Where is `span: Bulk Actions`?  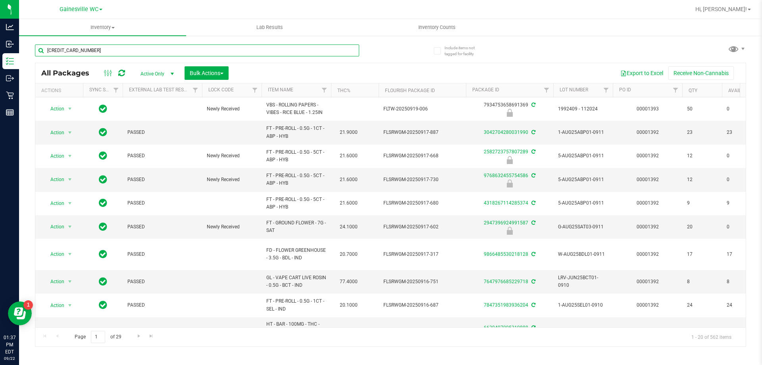
span: Bulk Actions is located at coordinates (206, 73).